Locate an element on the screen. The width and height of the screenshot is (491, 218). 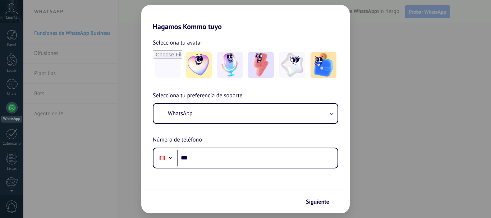
div: Peru: + 51 is located at coordinates (163, 158).